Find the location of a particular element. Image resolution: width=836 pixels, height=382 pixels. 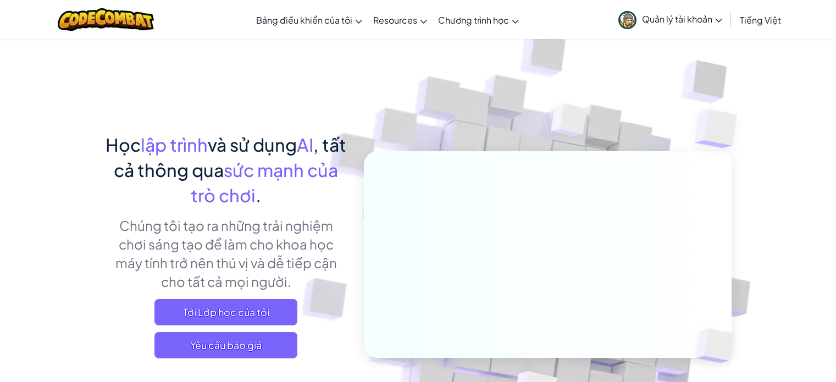

a: Tiếng Việt is located at coordinates (760, 20).